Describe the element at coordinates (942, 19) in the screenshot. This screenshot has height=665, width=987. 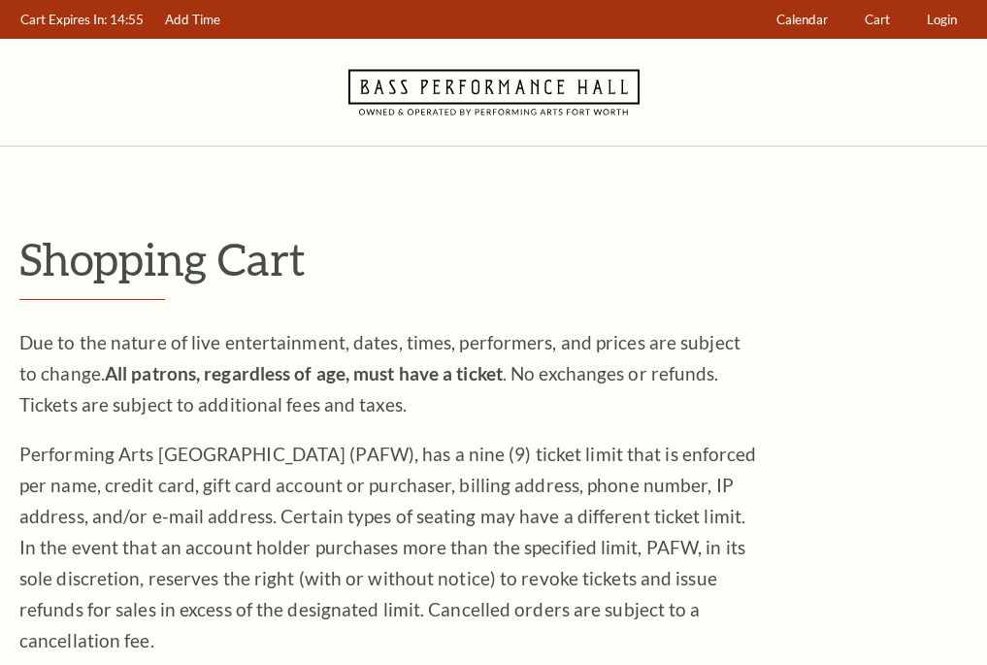
I see `a: Login` at that location.